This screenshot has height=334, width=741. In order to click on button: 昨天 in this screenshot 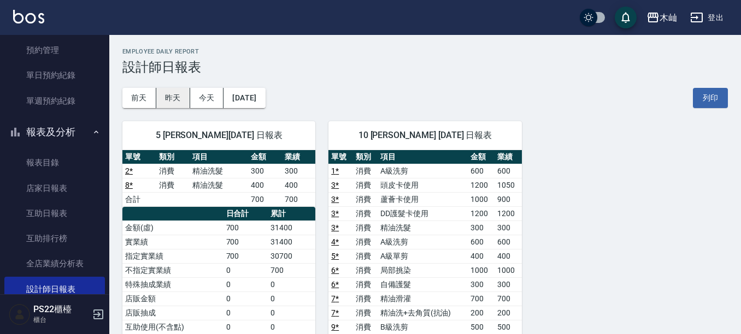, I will do `click(173, 98)`.